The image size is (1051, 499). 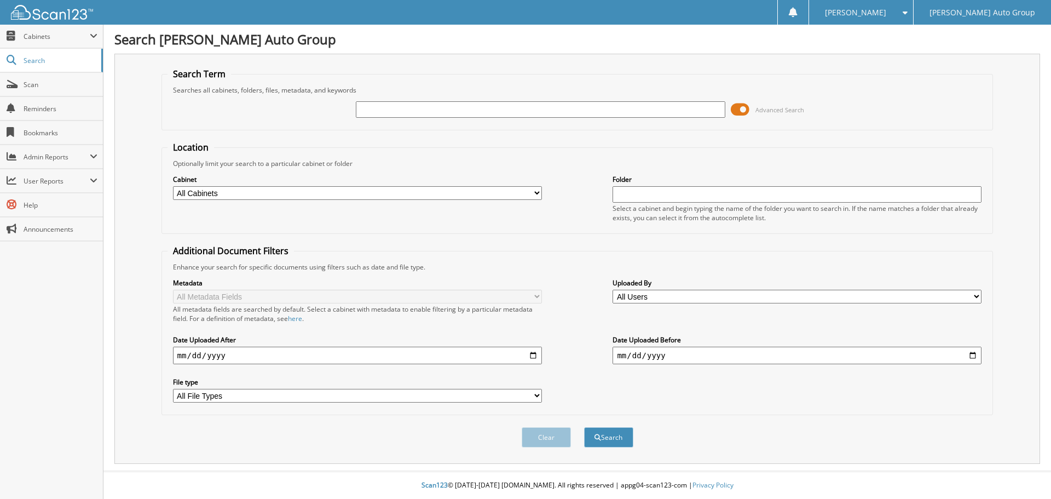 I want to click on label: Folder, so click(x=797, y=179).